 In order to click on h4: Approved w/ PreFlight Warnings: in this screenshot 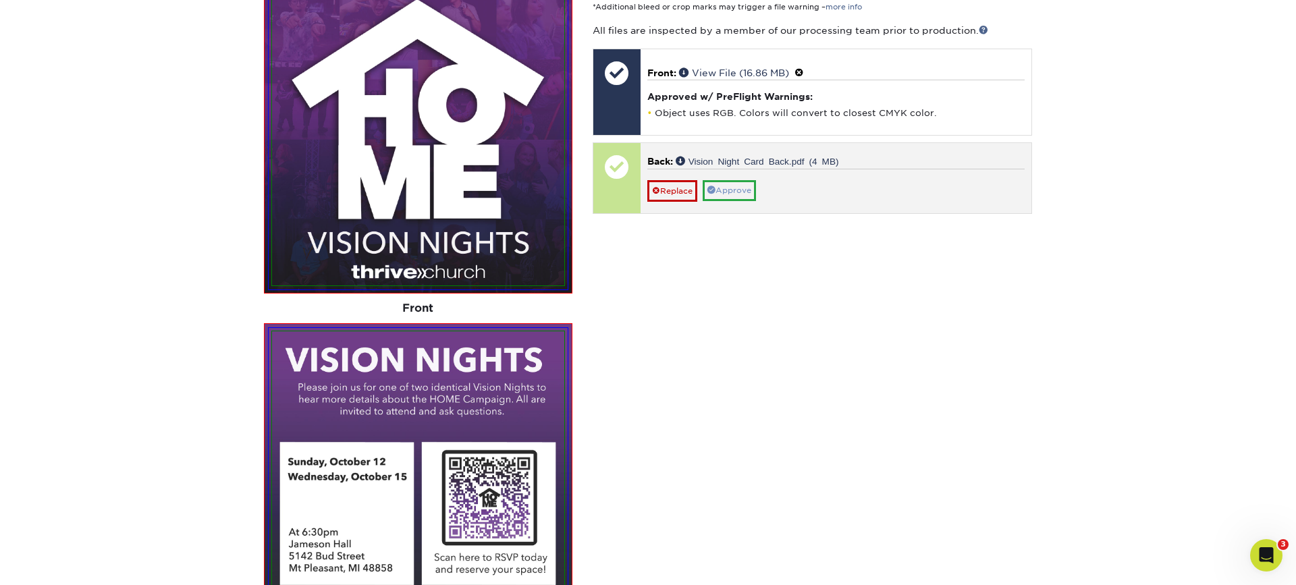, I will do `click(835, 96)`.